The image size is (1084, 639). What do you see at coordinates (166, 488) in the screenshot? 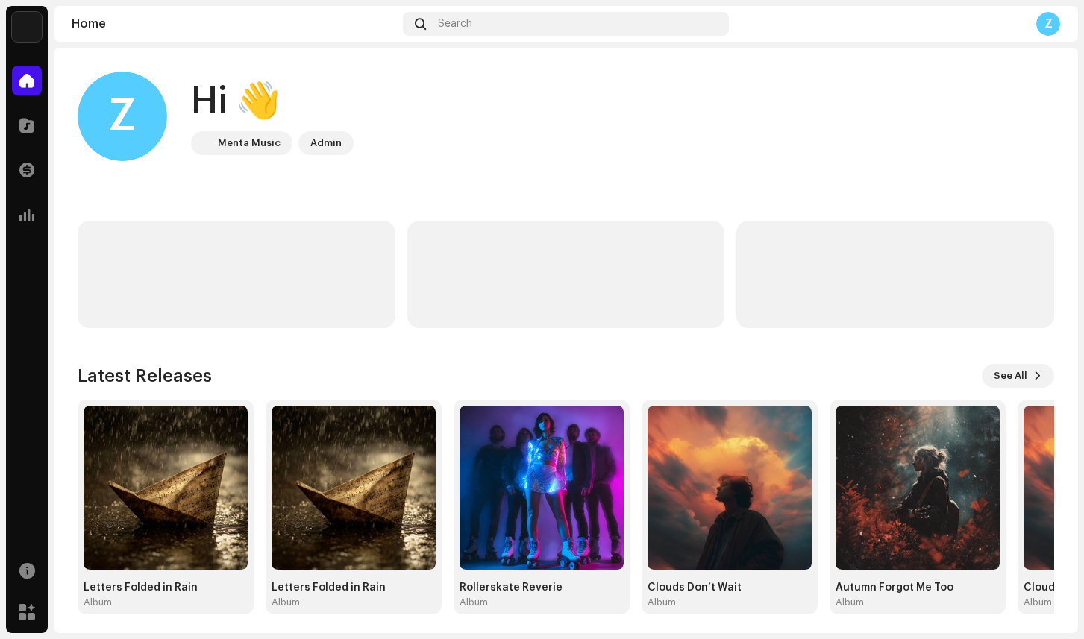
I see `img: fd001f87-1ce8-489d-a3ec-91625fcaa371` at bounding box center [166, 488].